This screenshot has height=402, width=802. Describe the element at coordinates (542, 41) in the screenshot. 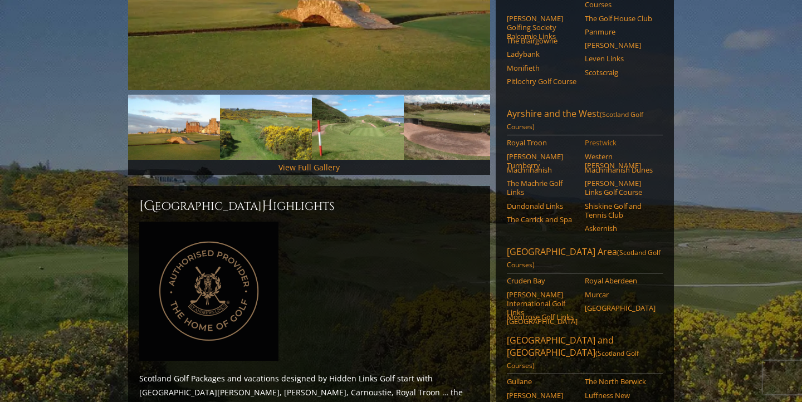

I see `a: The Blairgowrie` at that location.